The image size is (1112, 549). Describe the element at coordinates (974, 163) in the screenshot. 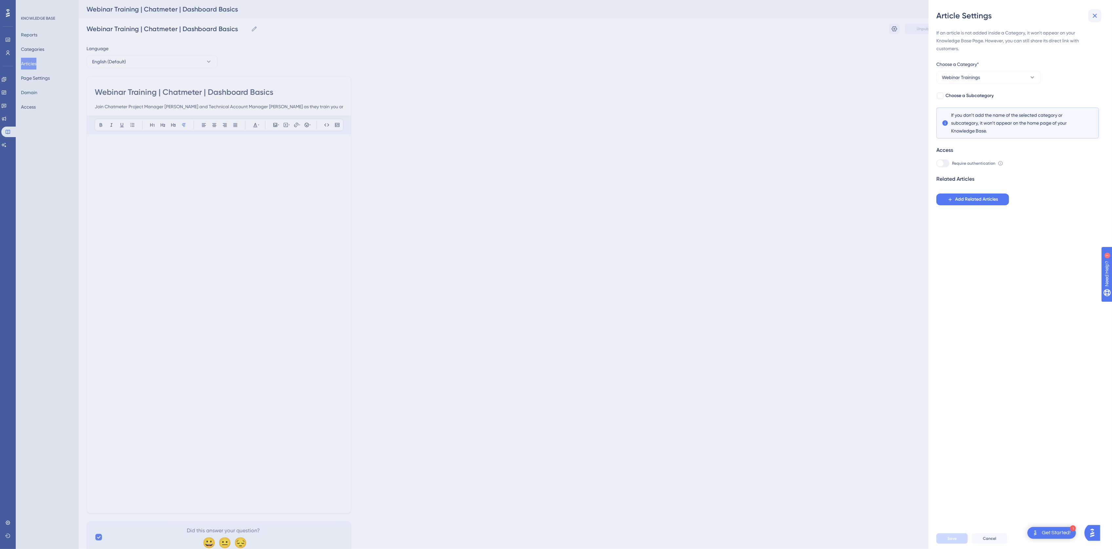

I see `span: Require authentication` at that location.